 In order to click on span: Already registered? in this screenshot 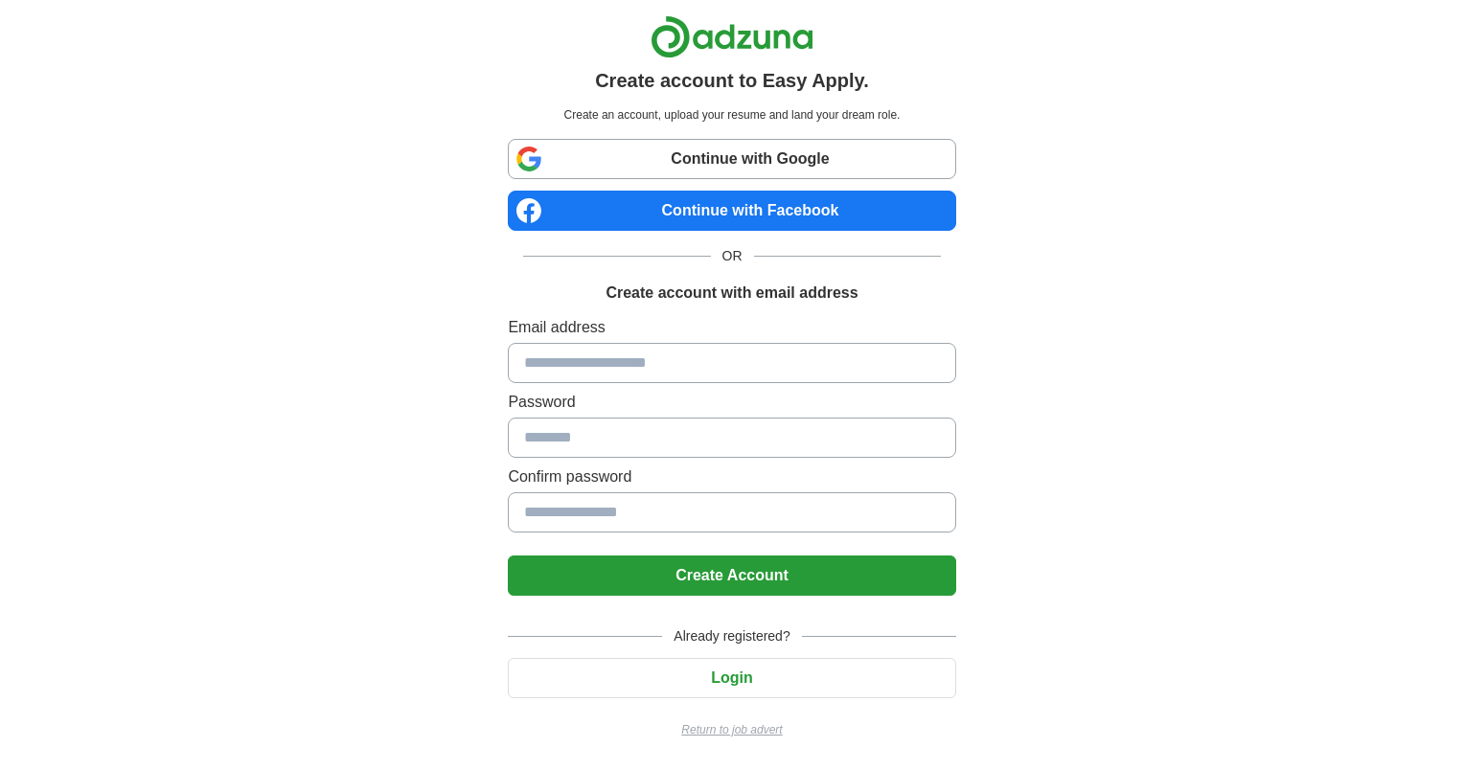, I will do `click(731, 636)`.